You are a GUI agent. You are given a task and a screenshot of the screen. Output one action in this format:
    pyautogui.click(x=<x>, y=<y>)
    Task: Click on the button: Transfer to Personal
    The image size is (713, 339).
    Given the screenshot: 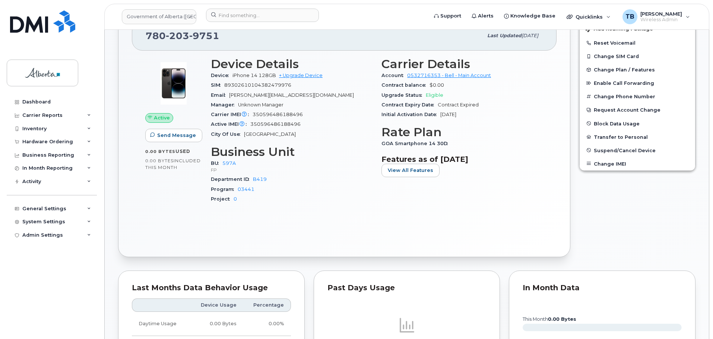 What is the action you would take?
    pyautogui.click(x=637, y=137)
    